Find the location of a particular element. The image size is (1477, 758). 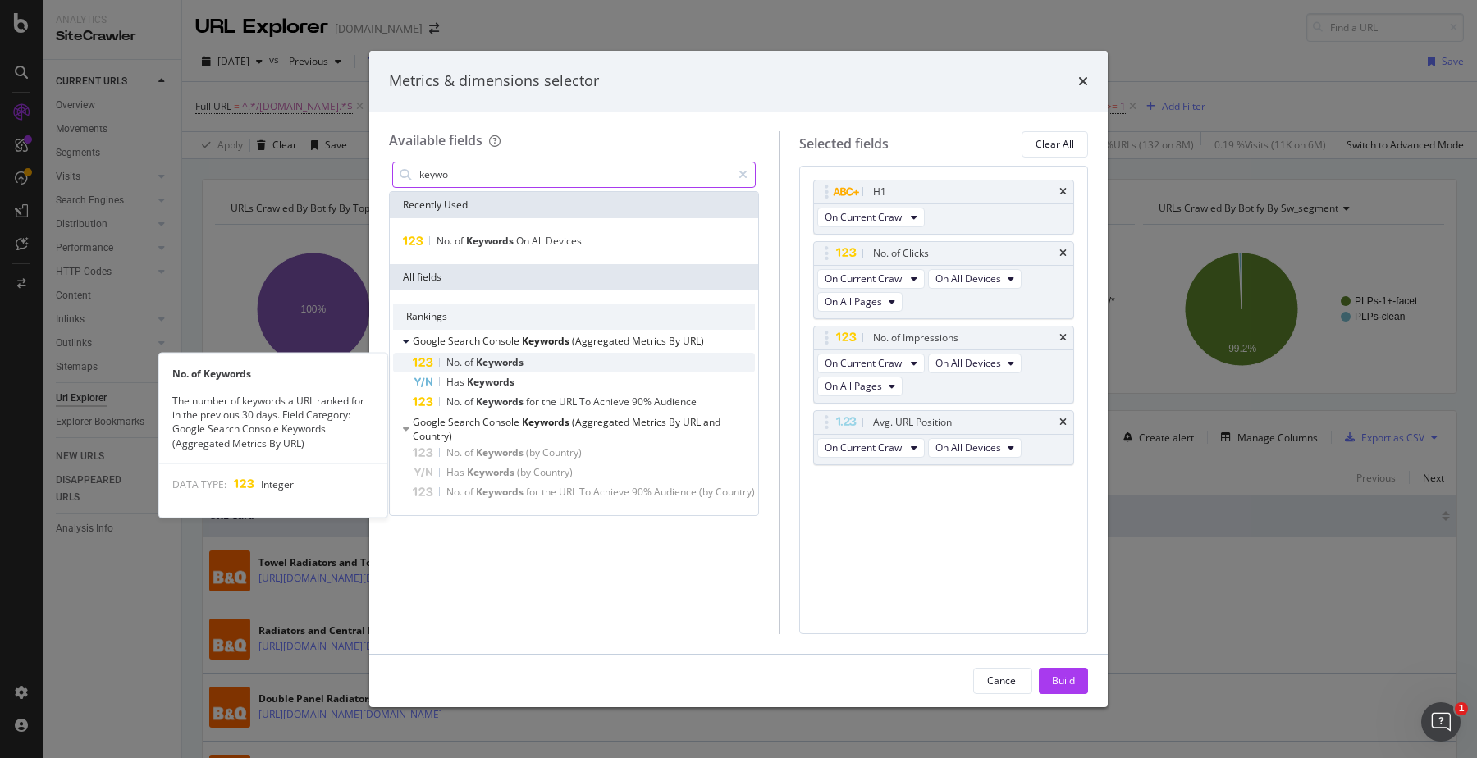

span: On is located at coordinates (524, 240).